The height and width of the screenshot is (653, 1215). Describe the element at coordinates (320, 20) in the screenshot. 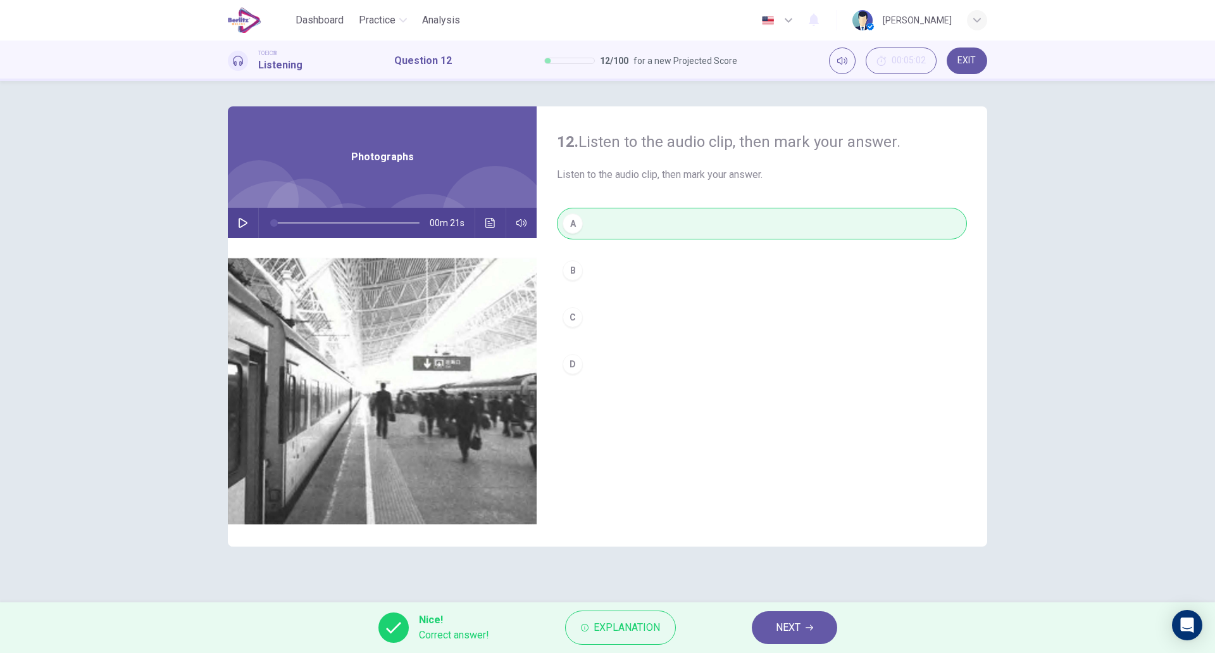

I see `span: Dashboard` at that location.